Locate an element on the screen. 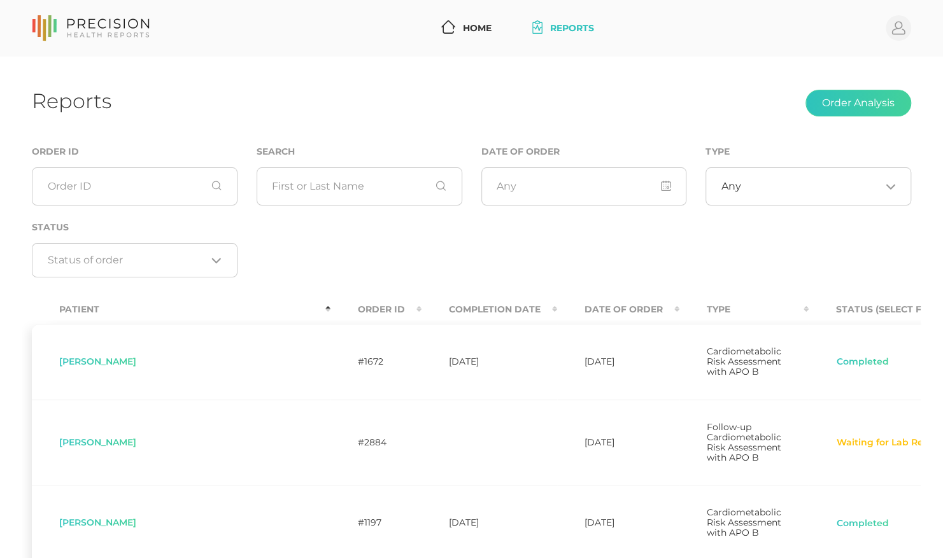 This screenshot has height=558, width=943. label: Status is located at coordinates (50, 227).